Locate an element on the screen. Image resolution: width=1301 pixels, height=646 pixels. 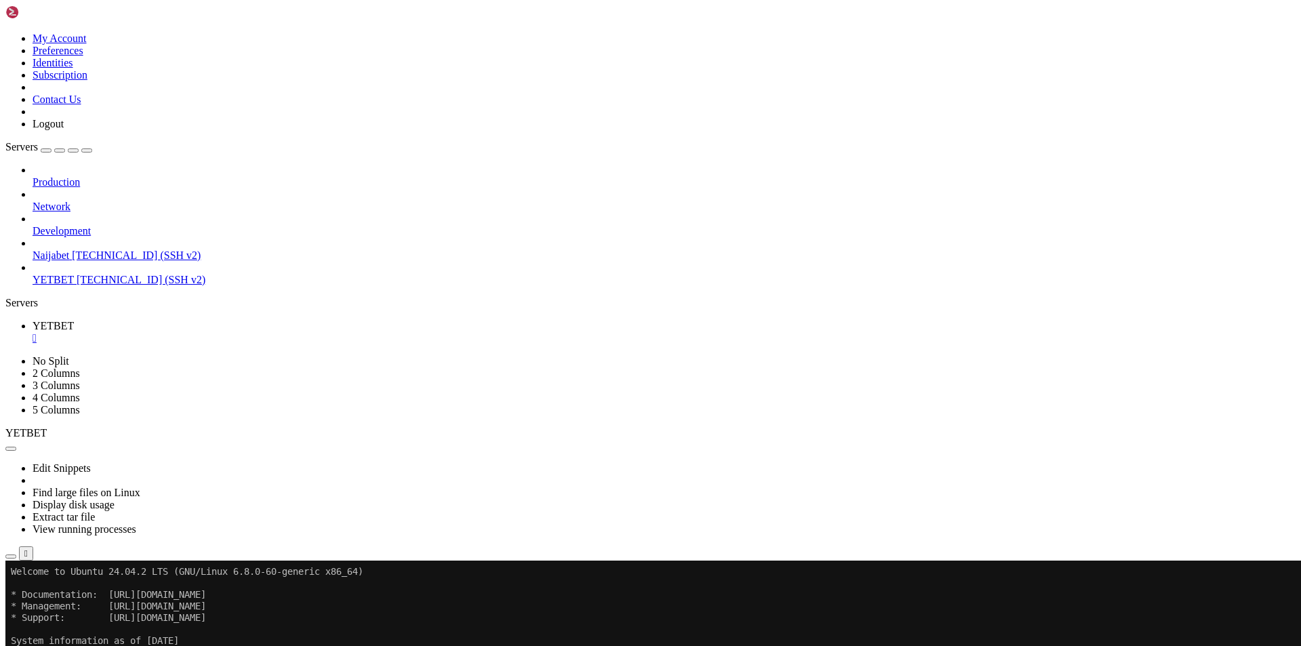
x-row: just raised the bar for easy, resilient and secure K8s cluster deployment. is located at coordinates (565, 172).